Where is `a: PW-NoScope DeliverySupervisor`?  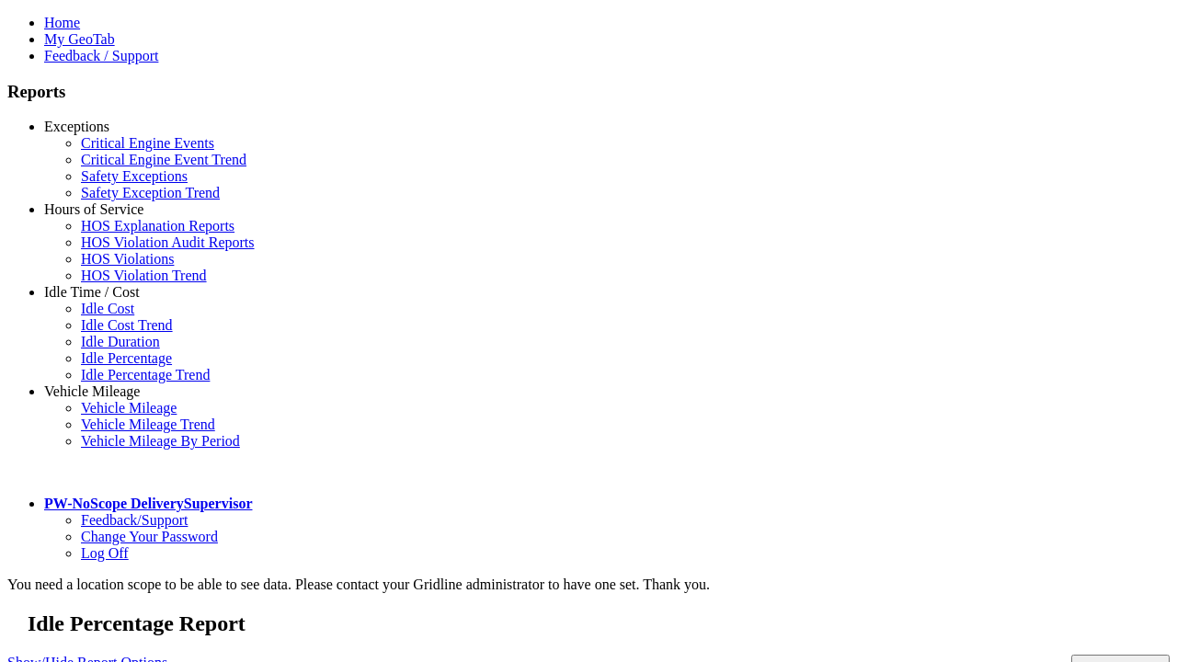 a: PW-NoScope DeliverySupervisor is located at coordinates (148, 503).